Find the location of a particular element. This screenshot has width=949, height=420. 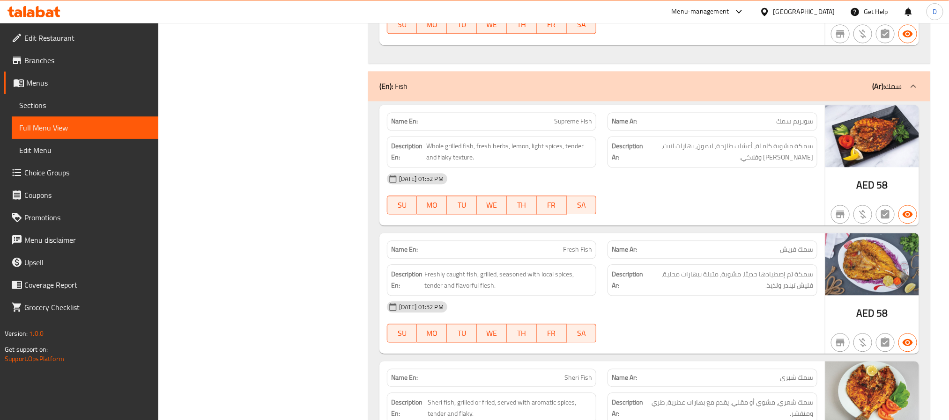

img: Supreme_Fish638956156306730867.jpg is located at coordinates (872, 136).